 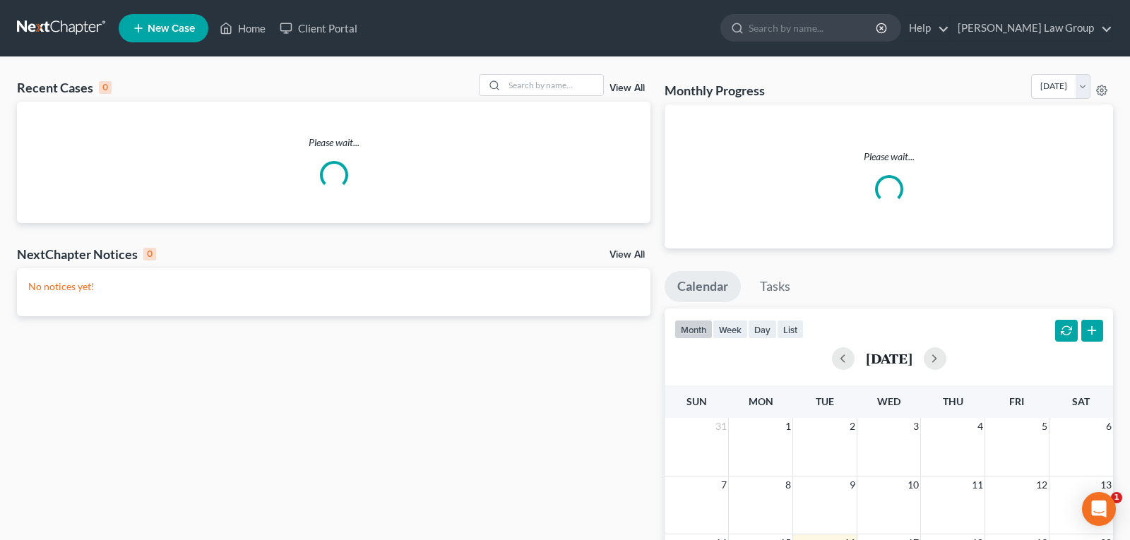 What do you see at coordinates (762, 329) in the screenshot?
I see `button: day` at bounding box center [762, 329].